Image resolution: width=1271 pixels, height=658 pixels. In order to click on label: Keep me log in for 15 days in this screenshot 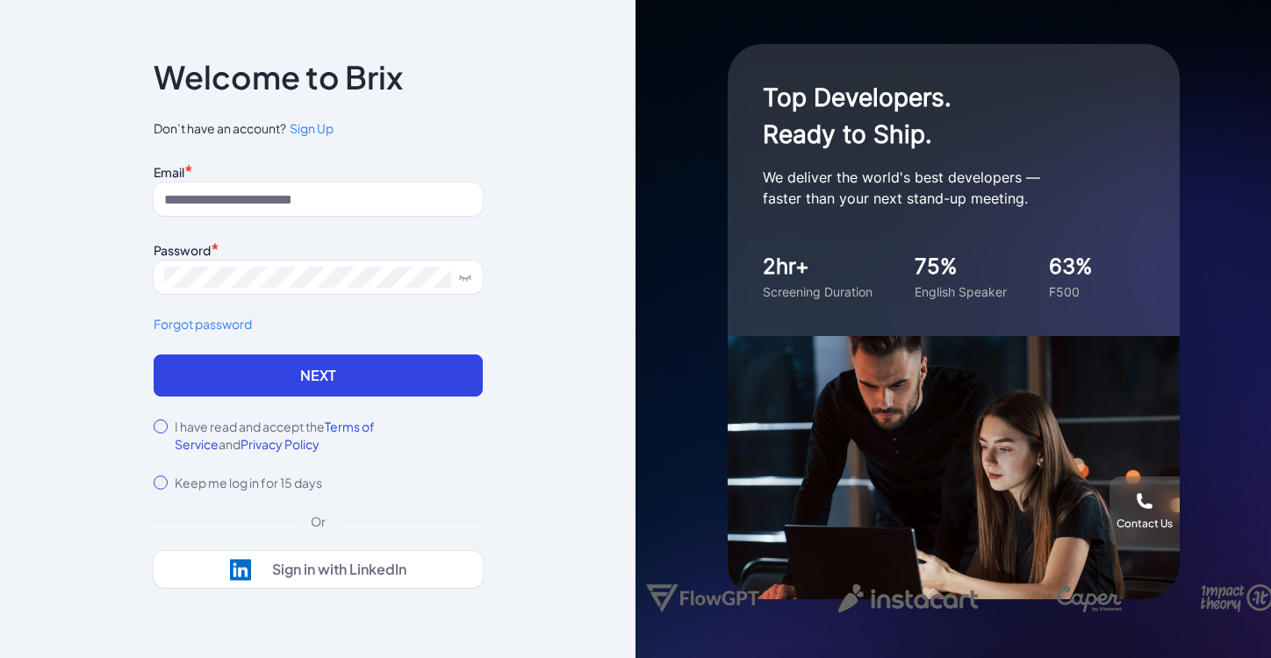, I will do `click(248, 483)`.